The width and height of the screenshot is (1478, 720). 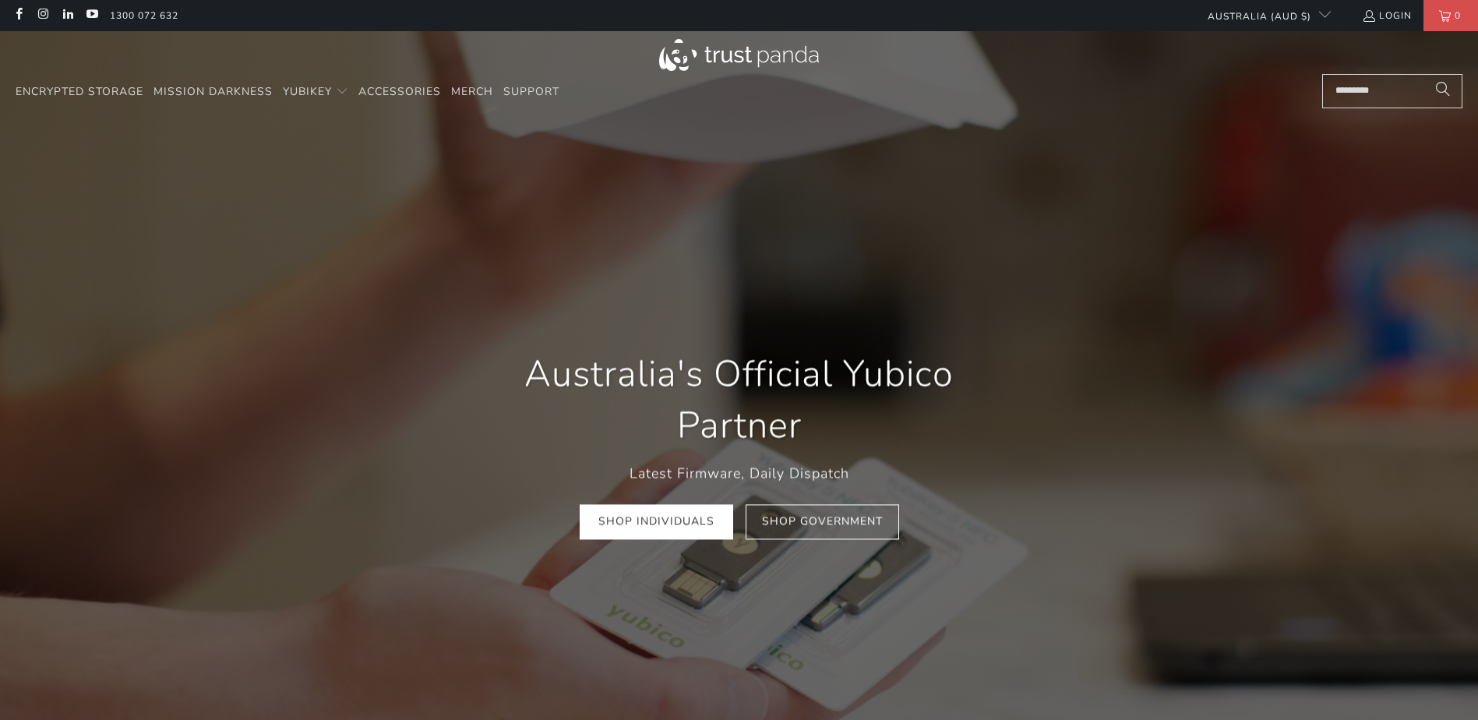 I want to click on img: Trust Panda Australia, so click(x=739, y=55).